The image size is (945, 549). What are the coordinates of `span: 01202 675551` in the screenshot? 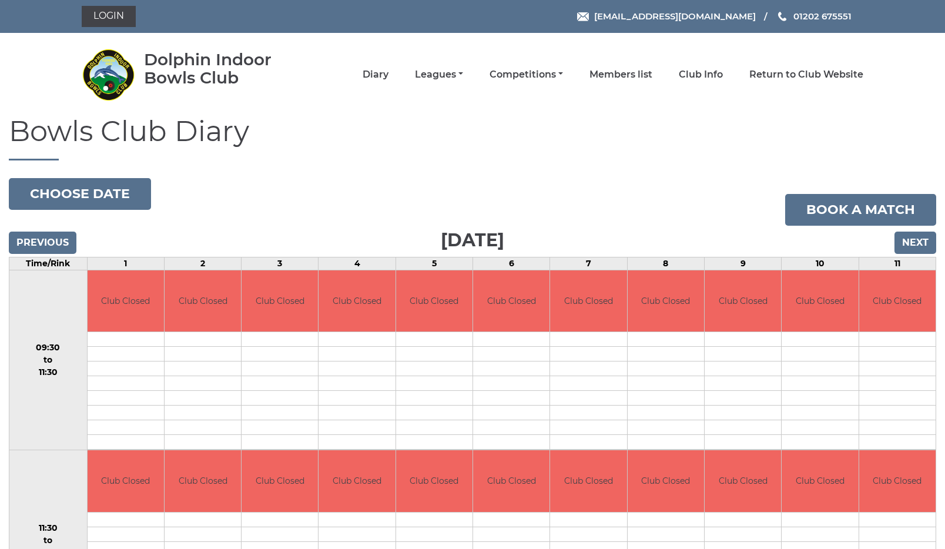 It's located at (822, 16).